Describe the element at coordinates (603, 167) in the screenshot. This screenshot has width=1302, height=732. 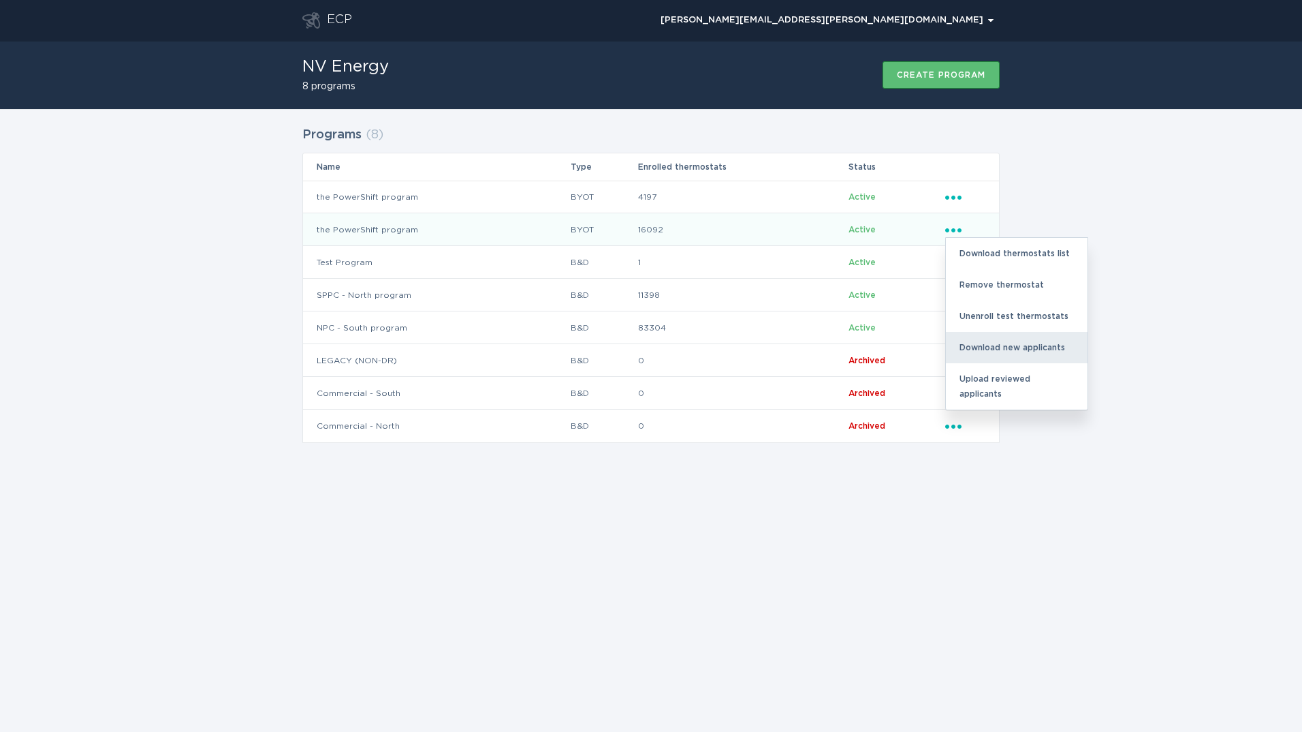
I see `th: Type` at that location.